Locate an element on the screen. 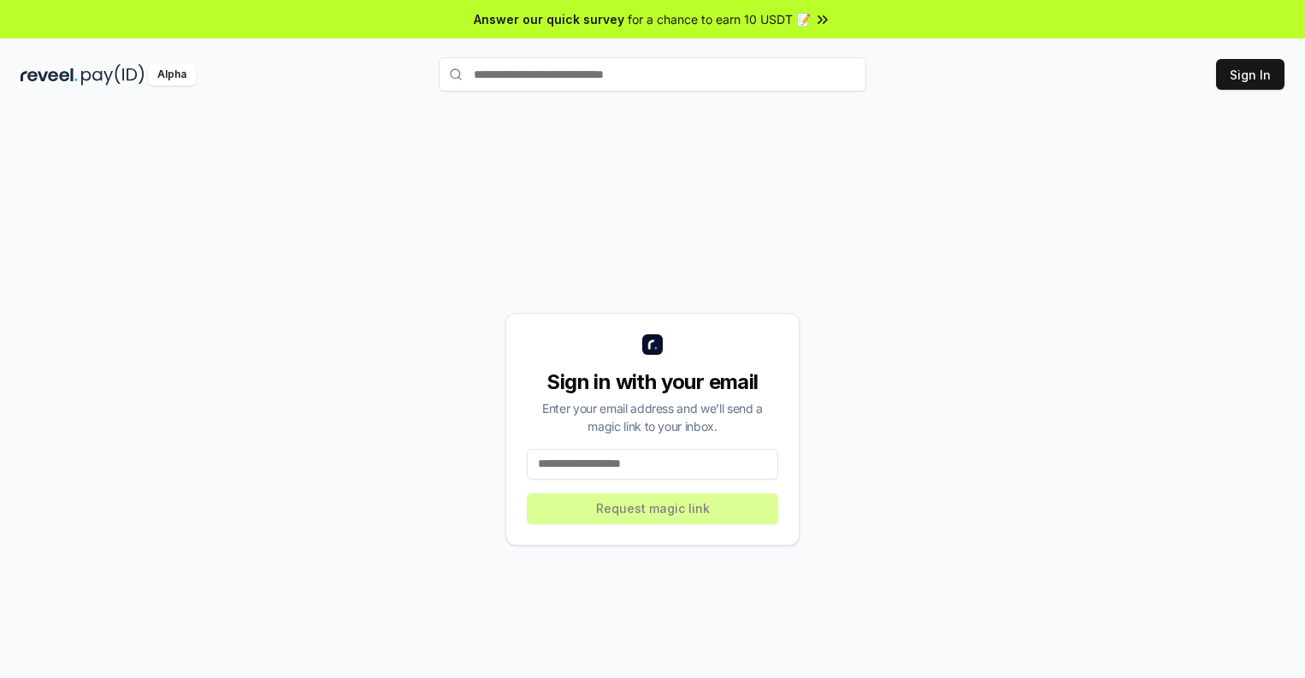 This screenshot has height=678, width=1305. img: pay_id is located at coordinates (113, 74).